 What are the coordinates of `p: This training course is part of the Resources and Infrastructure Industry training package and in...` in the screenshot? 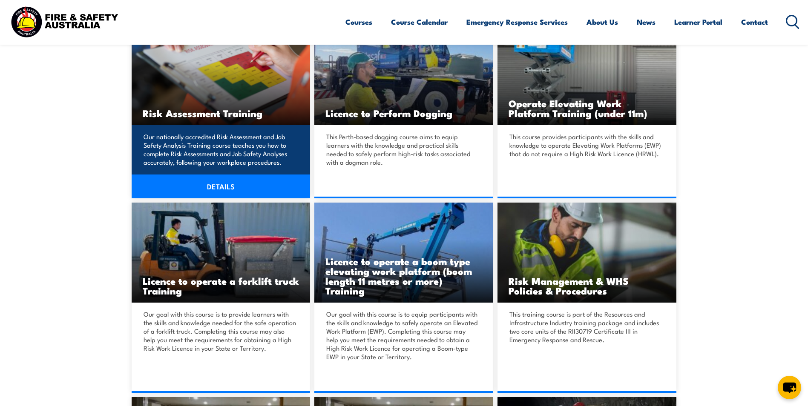 It's located at (586, 327).